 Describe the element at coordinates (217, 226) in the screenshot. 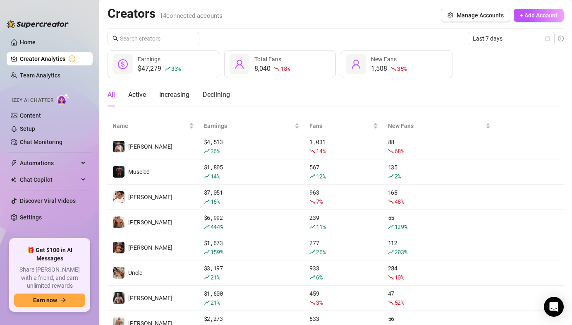

I see `span: 444 %` at that location.